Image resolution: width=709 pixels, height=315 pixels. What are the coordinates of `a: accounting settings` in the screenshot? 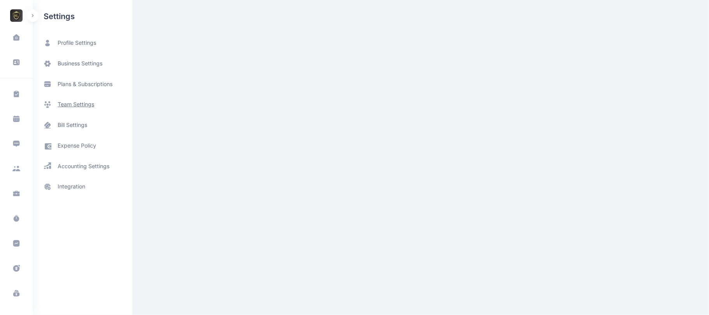 It's located at (83, 166).